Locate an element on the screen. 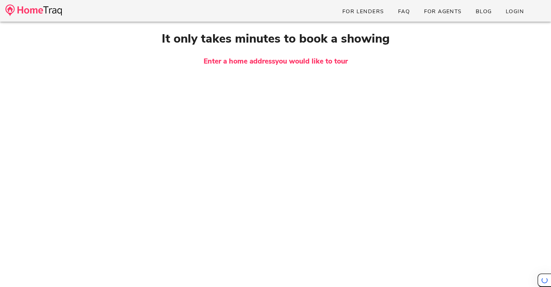 The image size is (551, 287). a: Blog is located at coordinates (484, 11).